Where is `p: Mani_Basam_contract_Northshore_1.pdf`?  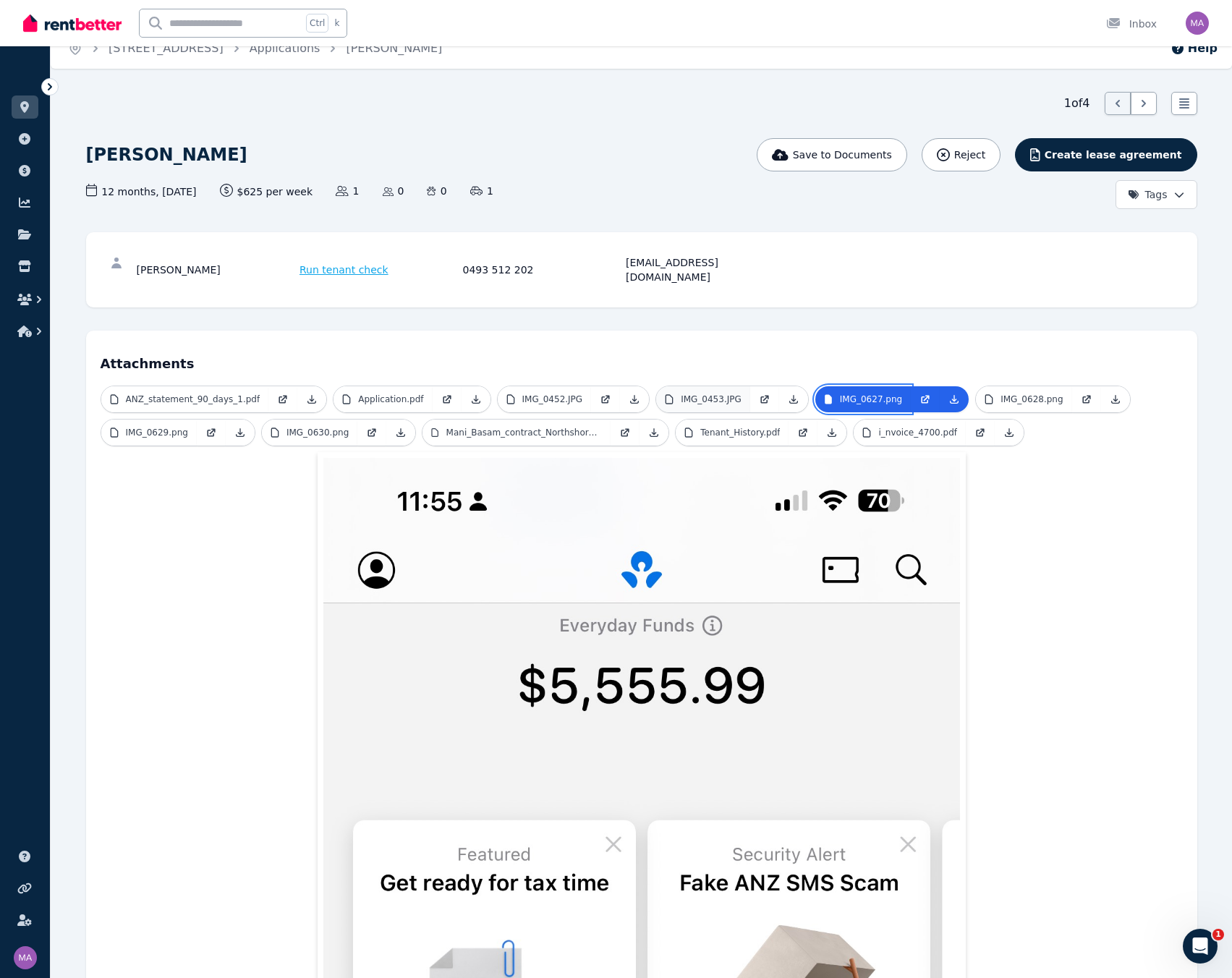 p: Mani_Basam_contract_Northshore_1.pdf is located at coordinates (524, 433).